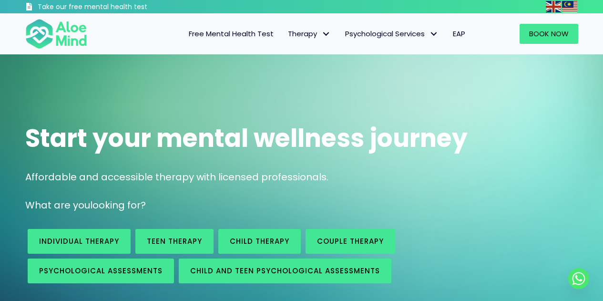 The width and height of the screenshot is (603, 301). I want to click on a: Free Mental Health Test, so click(231, 34).